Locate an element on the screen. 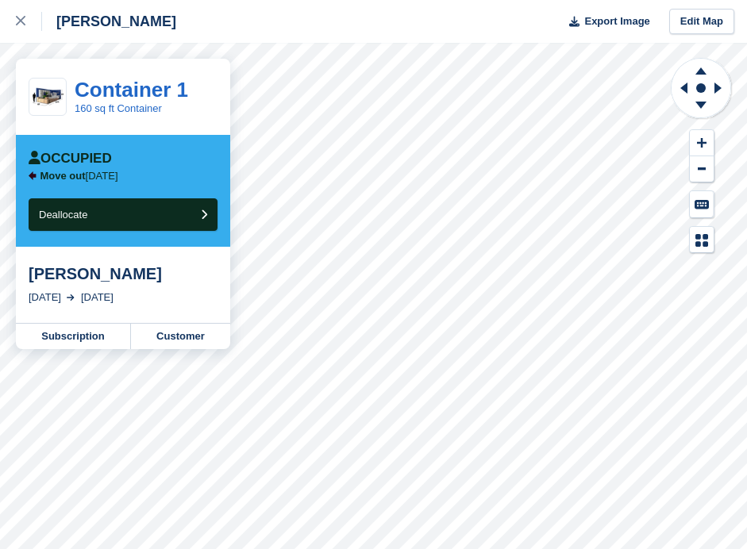  button: Map Legend is located at coordinates (701, 240).